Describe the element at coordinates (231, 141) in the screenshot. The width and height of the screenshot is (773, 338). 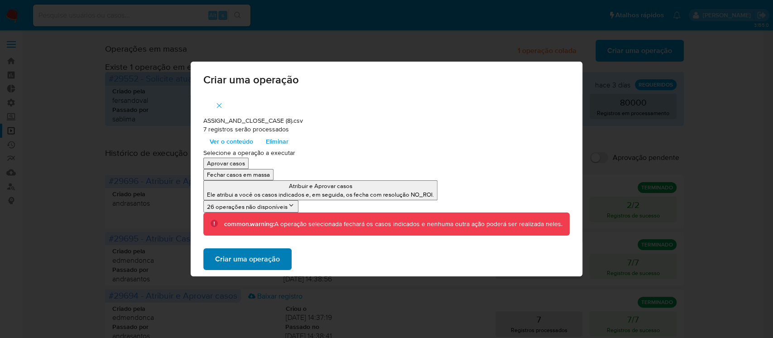
I see `span: Ver o conteúdo` at that location.